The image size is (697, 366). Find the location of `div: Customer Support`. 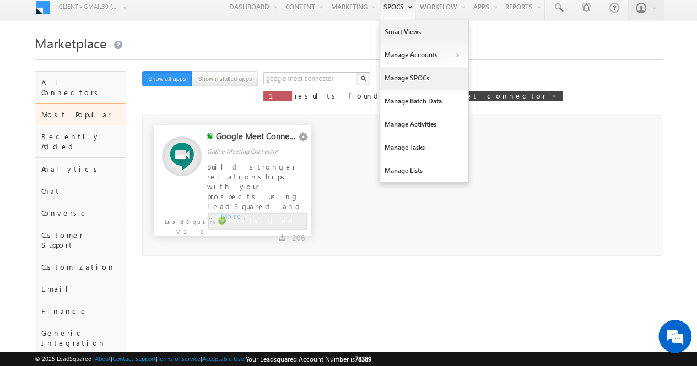

div: Customer Support is located at coordinates (80, 240).